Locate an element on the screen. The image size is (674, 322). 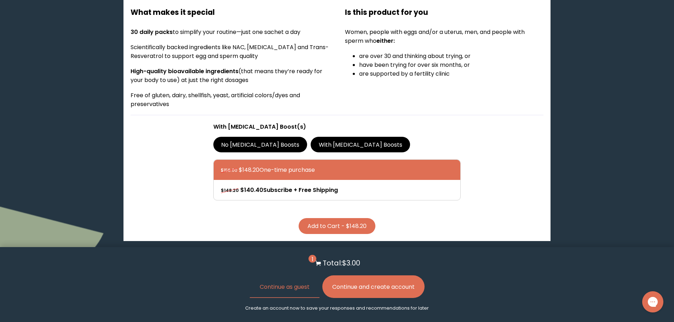
h4: What makes it special is located at coordinates (230, 12).